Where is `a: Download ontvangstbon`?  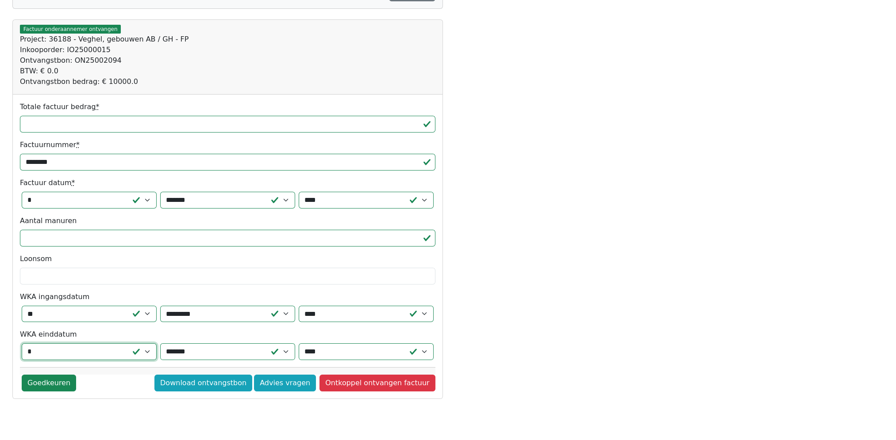 a: Download ontvangstbon is located at coordinates (203, 383).